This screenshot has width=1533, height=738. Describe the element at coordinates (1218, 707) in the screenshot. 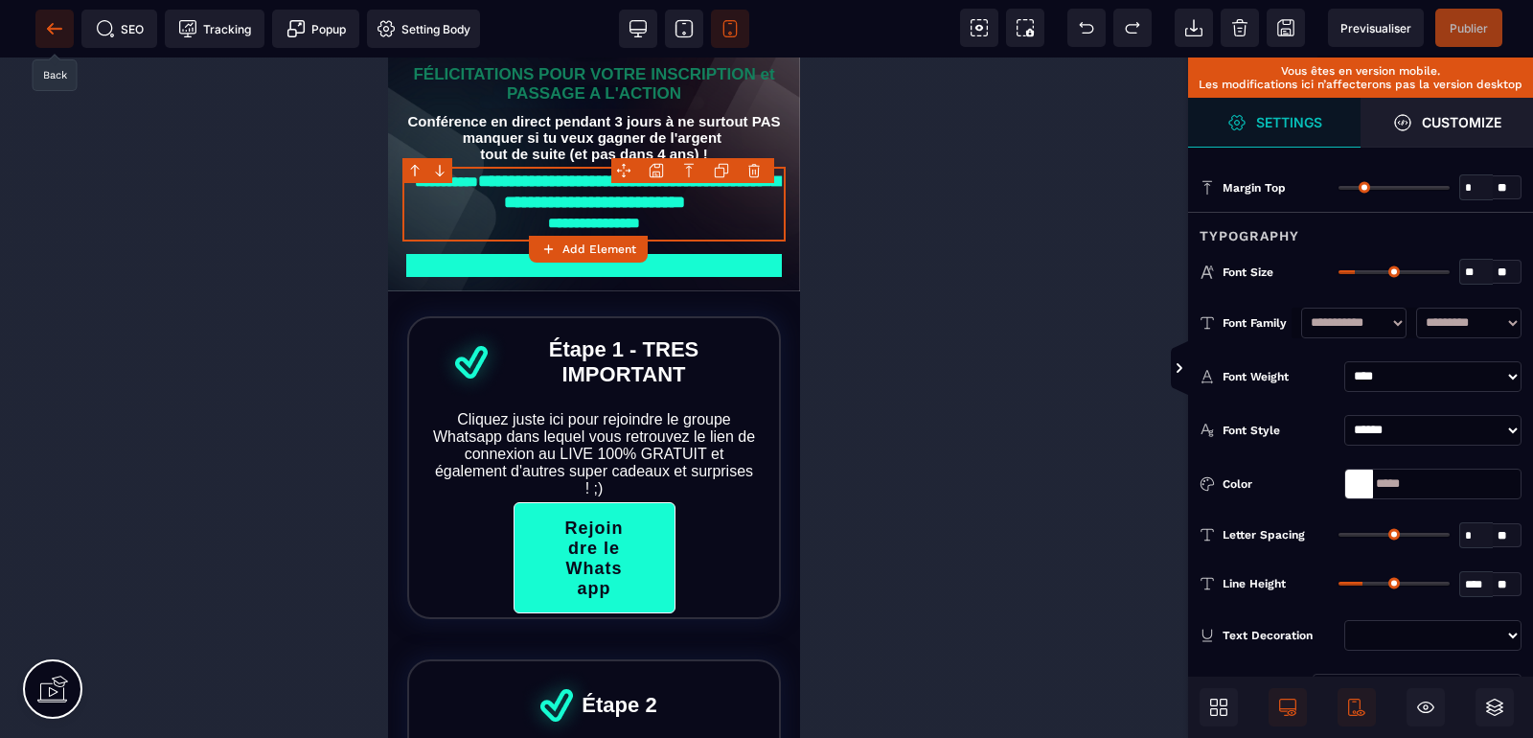

I see `span: Open Blocks` at that location.